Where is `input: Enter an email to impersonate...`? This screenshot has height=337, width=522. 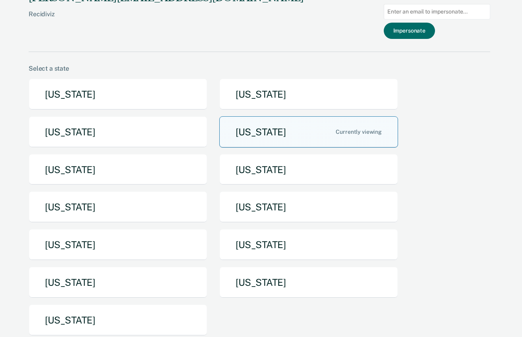
input: Enter an email to impersonate... is located at coordinates (437, 12).